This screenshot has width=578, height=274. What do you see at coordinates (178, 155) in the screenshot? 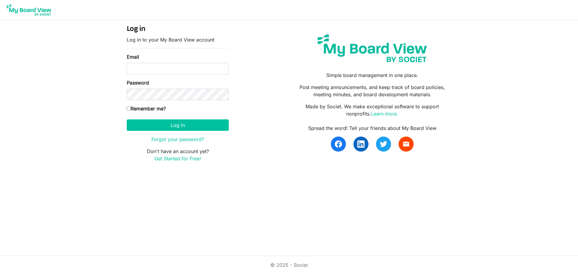
I see `p: Don't have an account yet?` at bounding box center [178, 155].